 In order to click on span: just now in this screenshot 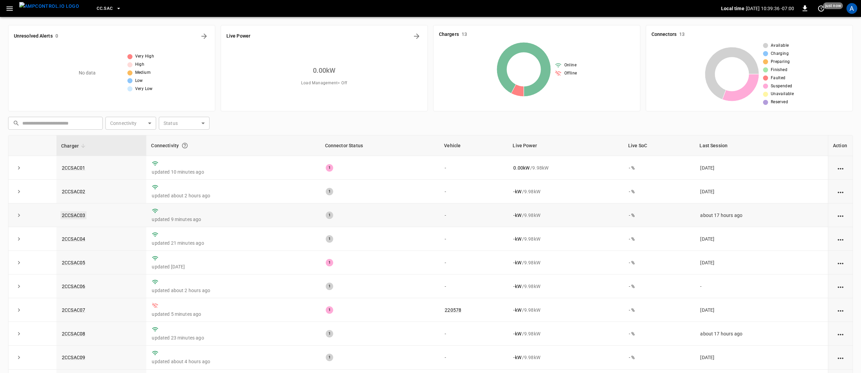, I will do `click(833, 6)`.